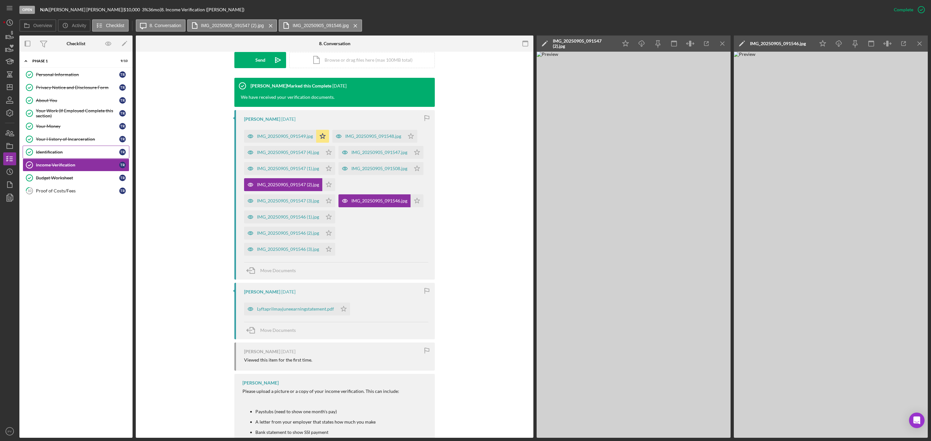  Describe the element at coordinates (903, 10) in the screenshot. I see `div: Complete` at that location.